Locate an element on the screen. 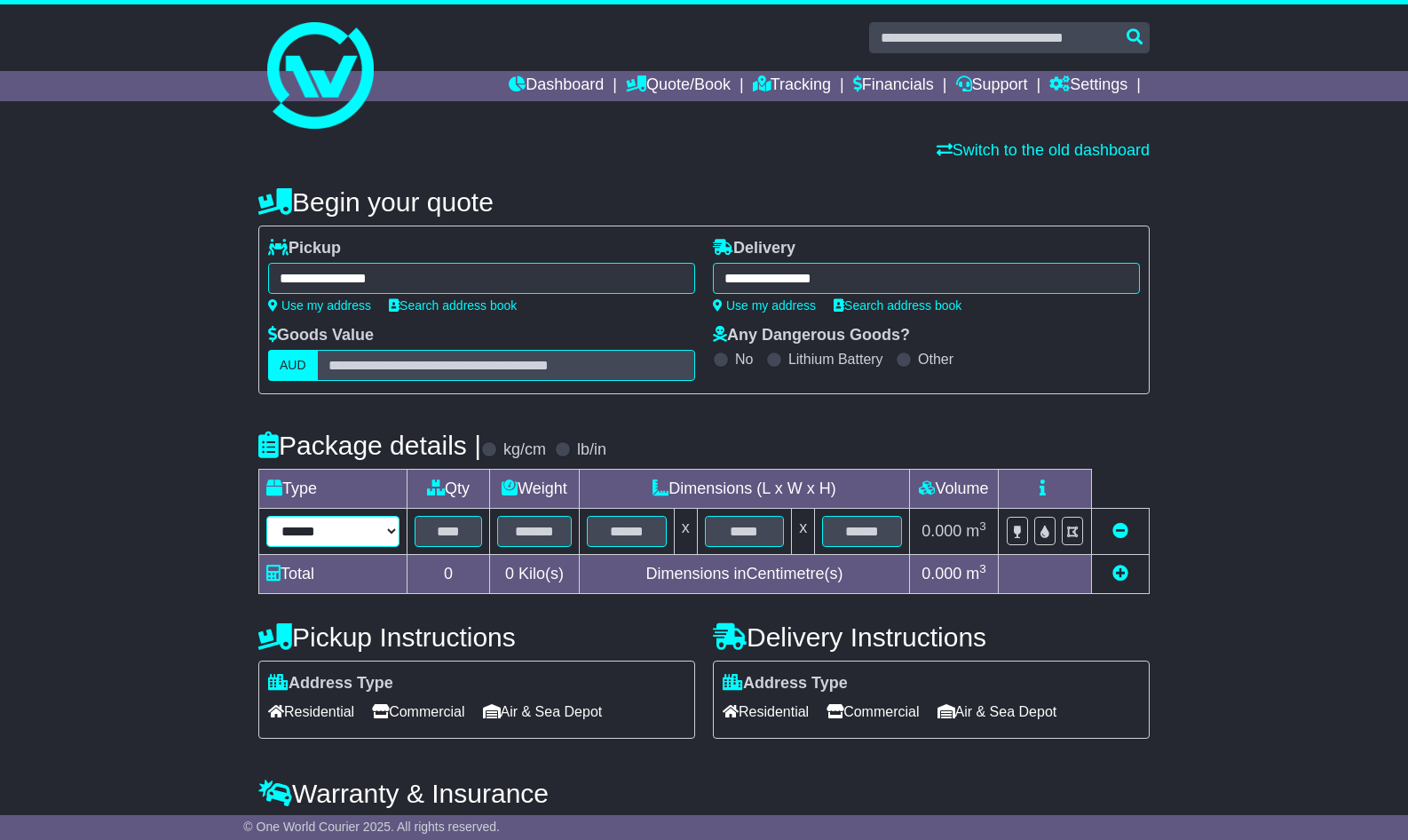  h4: Begin your quote is located at coordinates (704, 202).